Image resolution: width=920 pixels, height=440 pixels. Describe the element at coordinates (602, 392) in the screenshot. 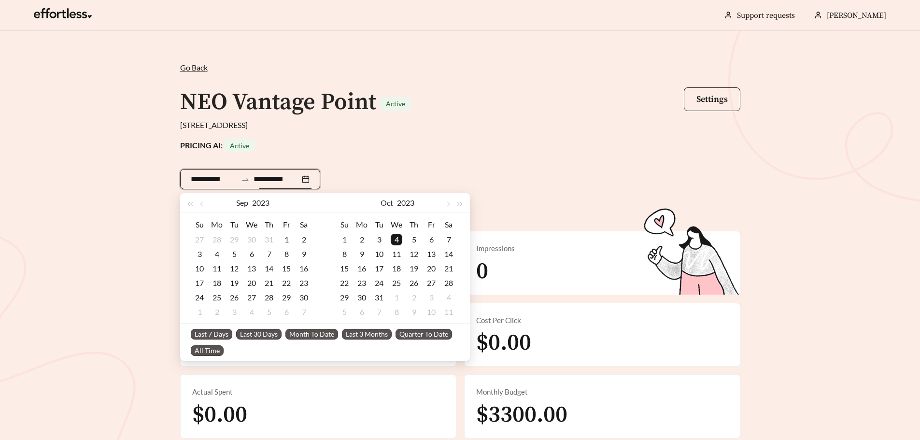

I see `div: Monthly Budget` at that location.